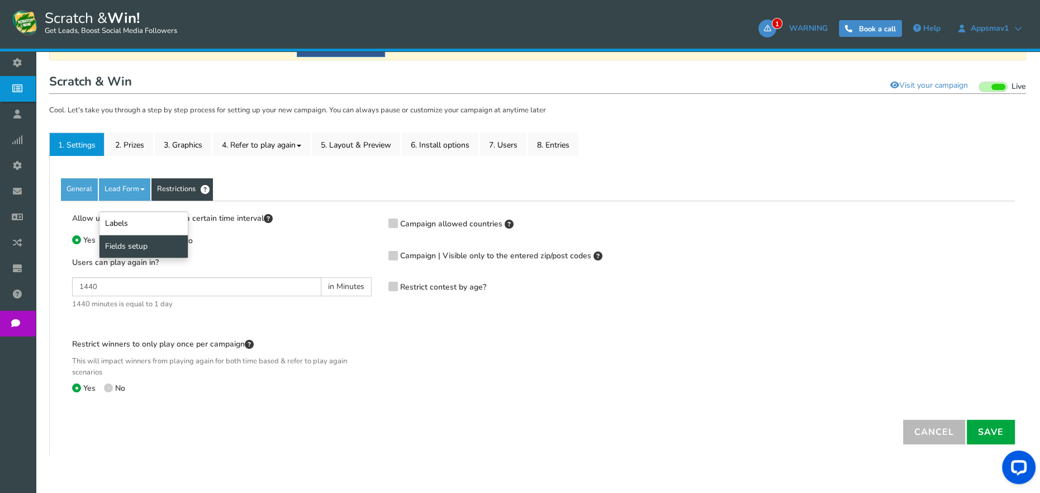 The height and width of the screenshot is (493, 1040). Describe the element at coordinates (144, 223) in the screenshot. I see `a: Labels` at that location.